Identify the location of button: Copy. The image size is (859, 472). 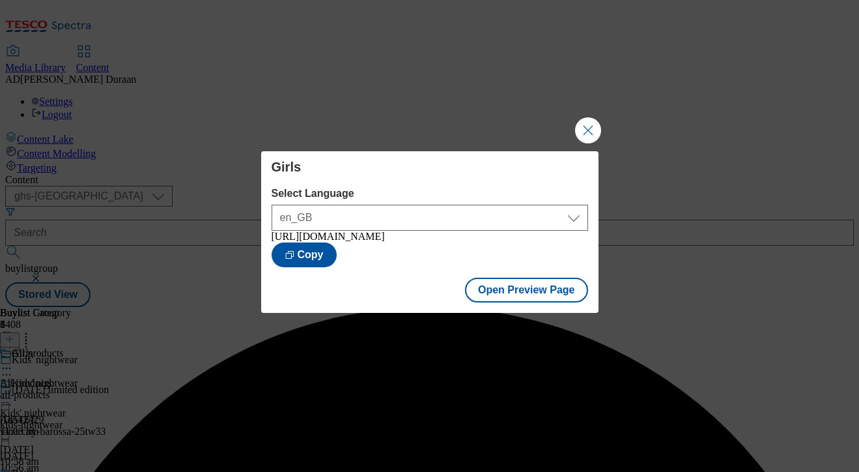
(304, 255).